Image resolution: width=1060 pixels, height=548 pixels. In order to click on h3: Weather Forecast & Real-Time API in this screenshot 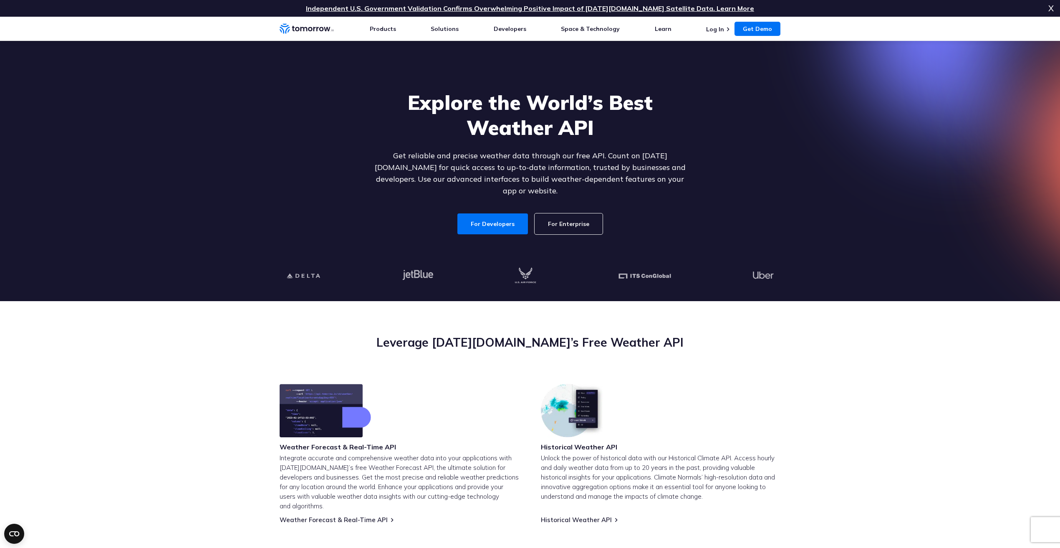, I will do `click(338, 447)`.